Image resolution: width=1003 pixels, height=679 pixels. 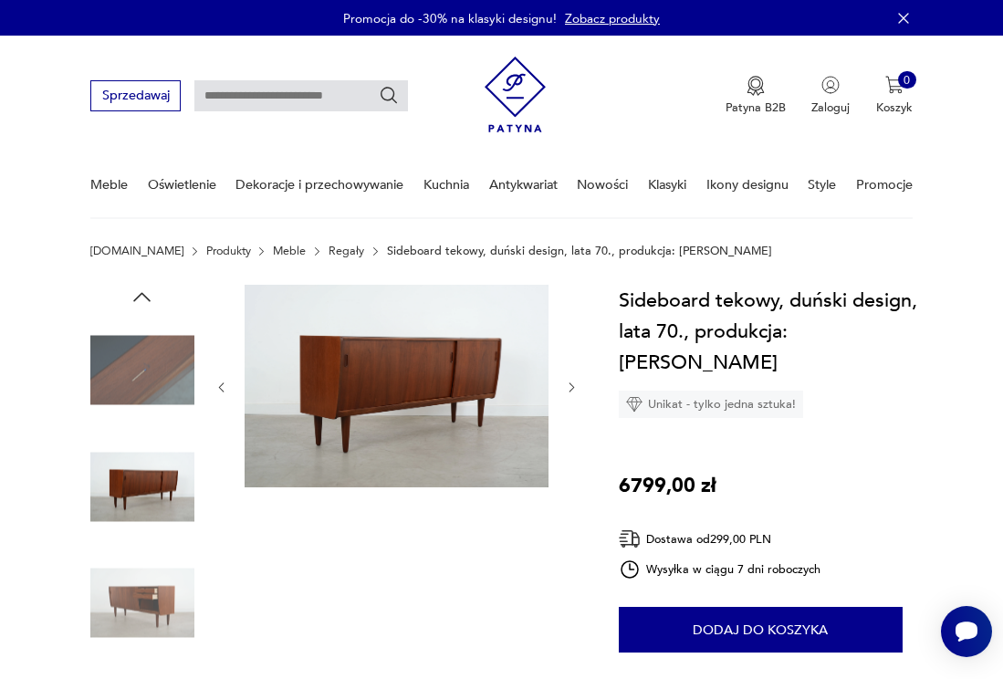 What do you see at coordinates (720, 569) in the screenshot?
I see `div: Wysyłka w ciągu 7 dni roboczych` at bounding box center [720, 569].